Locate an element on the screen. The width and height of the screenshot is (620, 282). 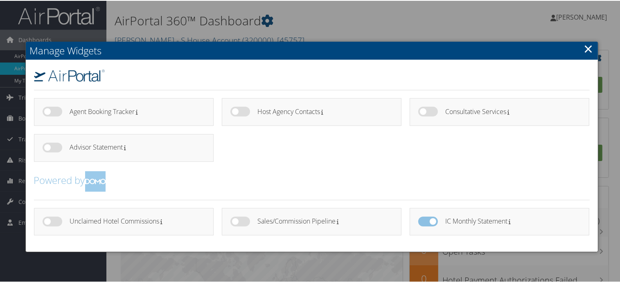
h4: Sales/Commission Pipeline is located at coordinates (322, 221).